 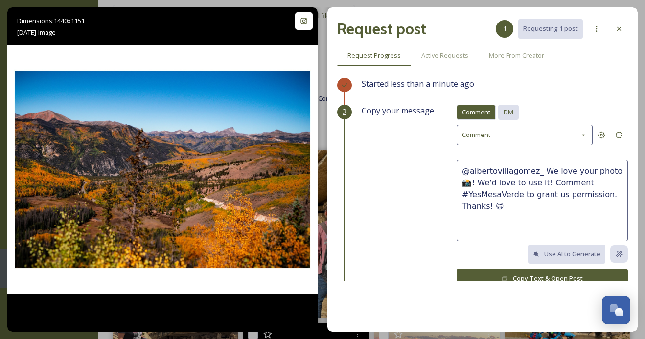 I want to click on img: 🌬️ Wind Point || C o l o r a d o 🇺🇸 #sanjuanmountains #southwestcolorado #colorado, so click(x=163, y=169).